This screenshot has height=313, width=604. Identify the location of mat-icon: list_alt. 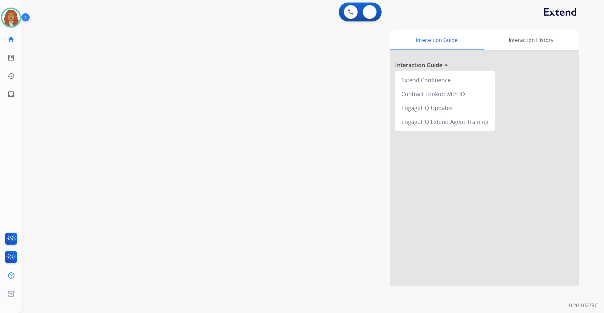
(11, 58).